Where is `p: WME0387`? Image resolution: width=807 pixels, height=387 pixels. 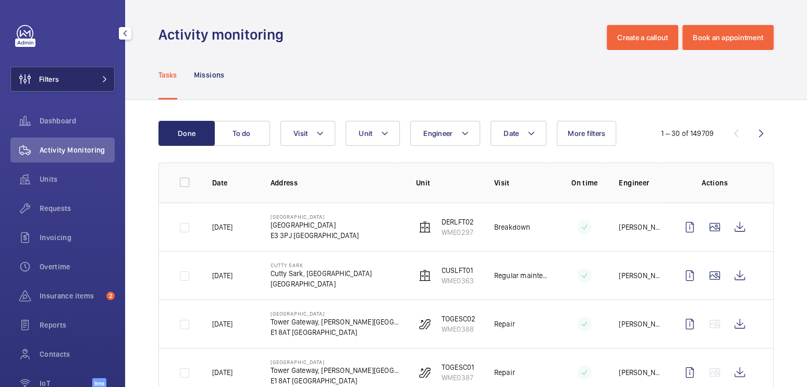
p: WME0387 is located at coordinates (458, 378).